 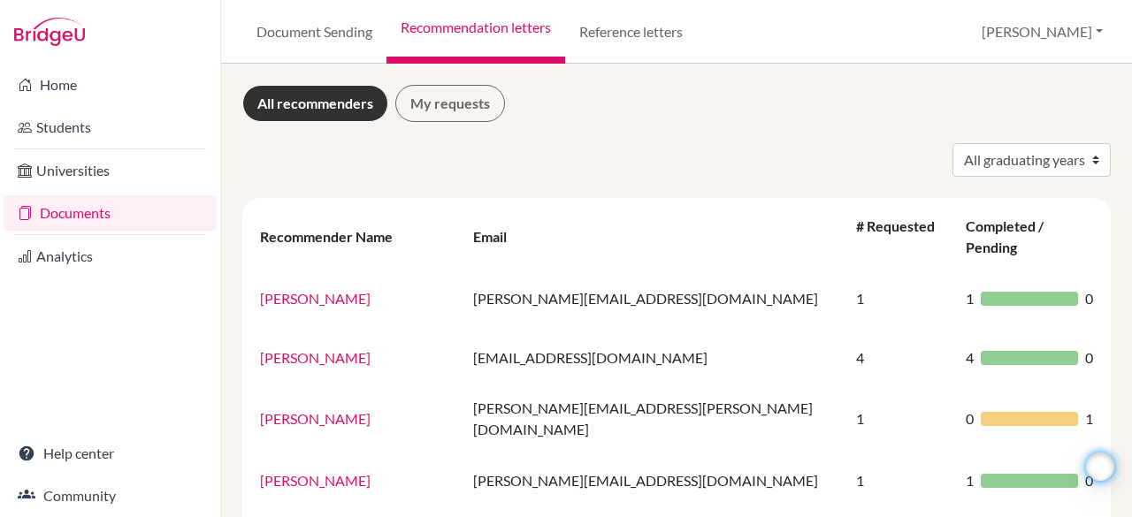 What do you see at coordinates (900, 357) in the screenshot?
I see `td: 4` at bounding box center [900, 357].